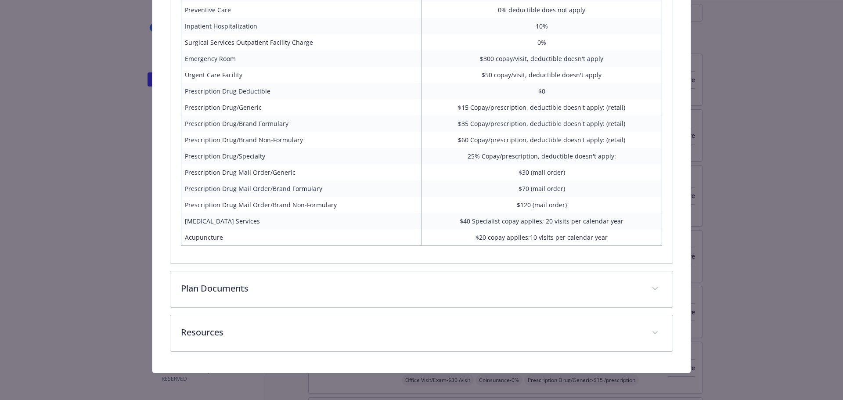 This screenshot has height=400, width=843. Describe the element at coordinates (411, 332) in the screenshot. I see `p: Resources` at that location.